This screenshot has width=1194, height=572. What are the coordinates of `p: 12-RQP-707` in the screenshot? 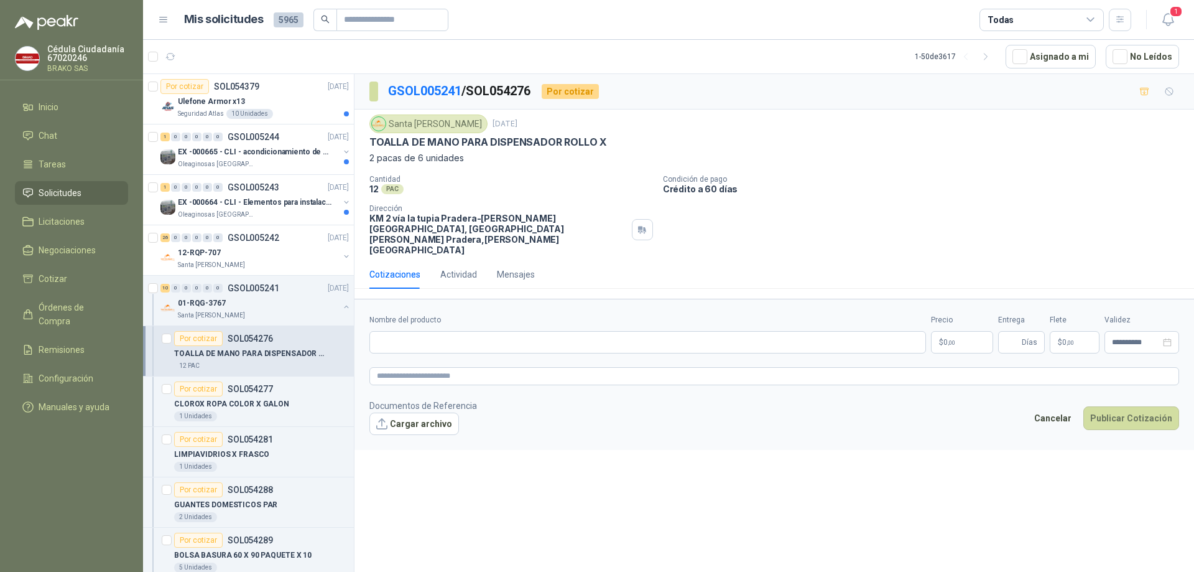 It's located at (199, 253).